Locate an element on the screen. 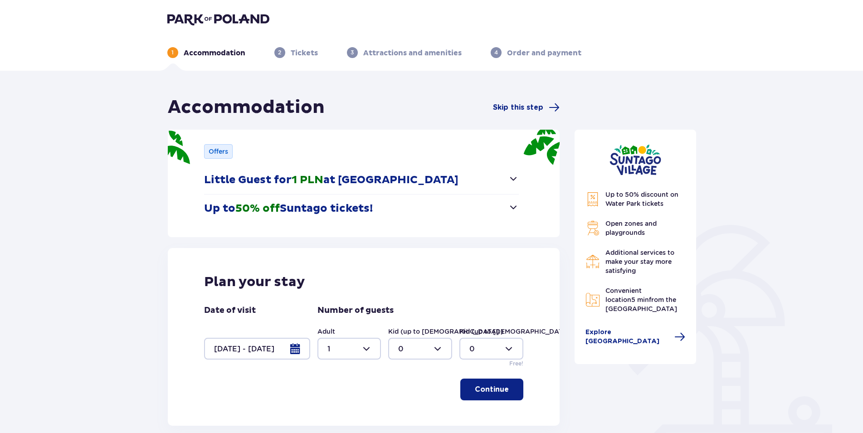 Image resolution: width=863 pixels, height=433 pixels. p: Free! is located at coordinates (516, 364).